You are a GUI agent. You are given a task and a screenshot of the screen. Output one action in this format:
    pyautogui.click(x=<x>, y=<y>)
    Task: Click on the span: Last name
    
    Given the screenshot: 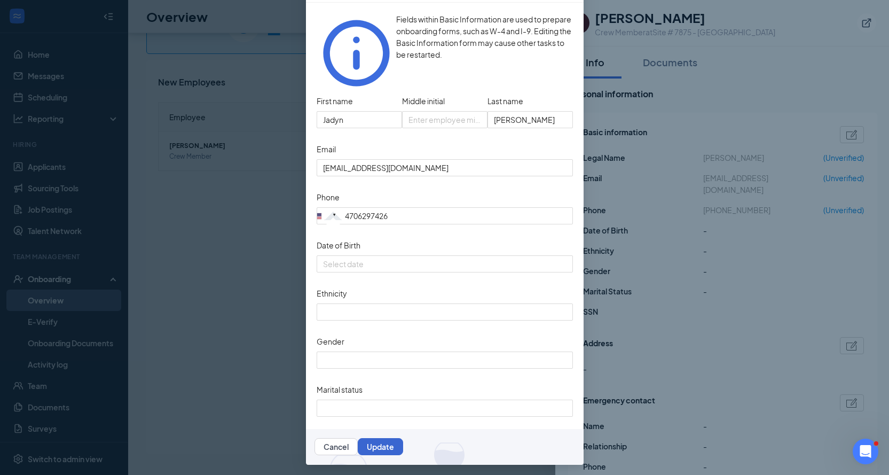 What is the action you would take?
    pyautogui.click(x=505, y=101)
    